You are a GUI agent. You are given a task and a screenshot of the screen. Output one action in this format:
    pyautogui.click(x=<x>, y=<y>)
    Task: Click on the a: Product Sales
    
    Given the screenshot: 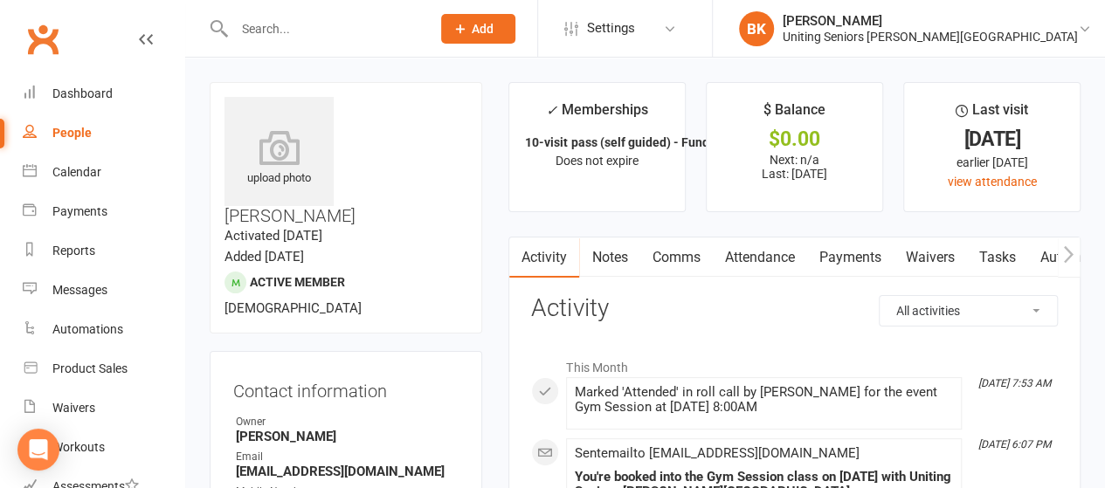 What is the action you would take?
    pyautogui.click(x=103, y=368)
    